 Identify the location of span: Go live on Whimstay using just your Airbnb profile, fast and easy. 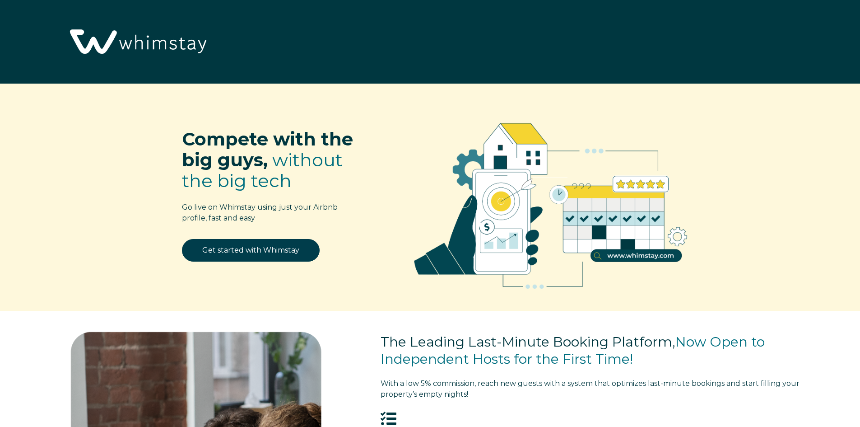
(260, 212).